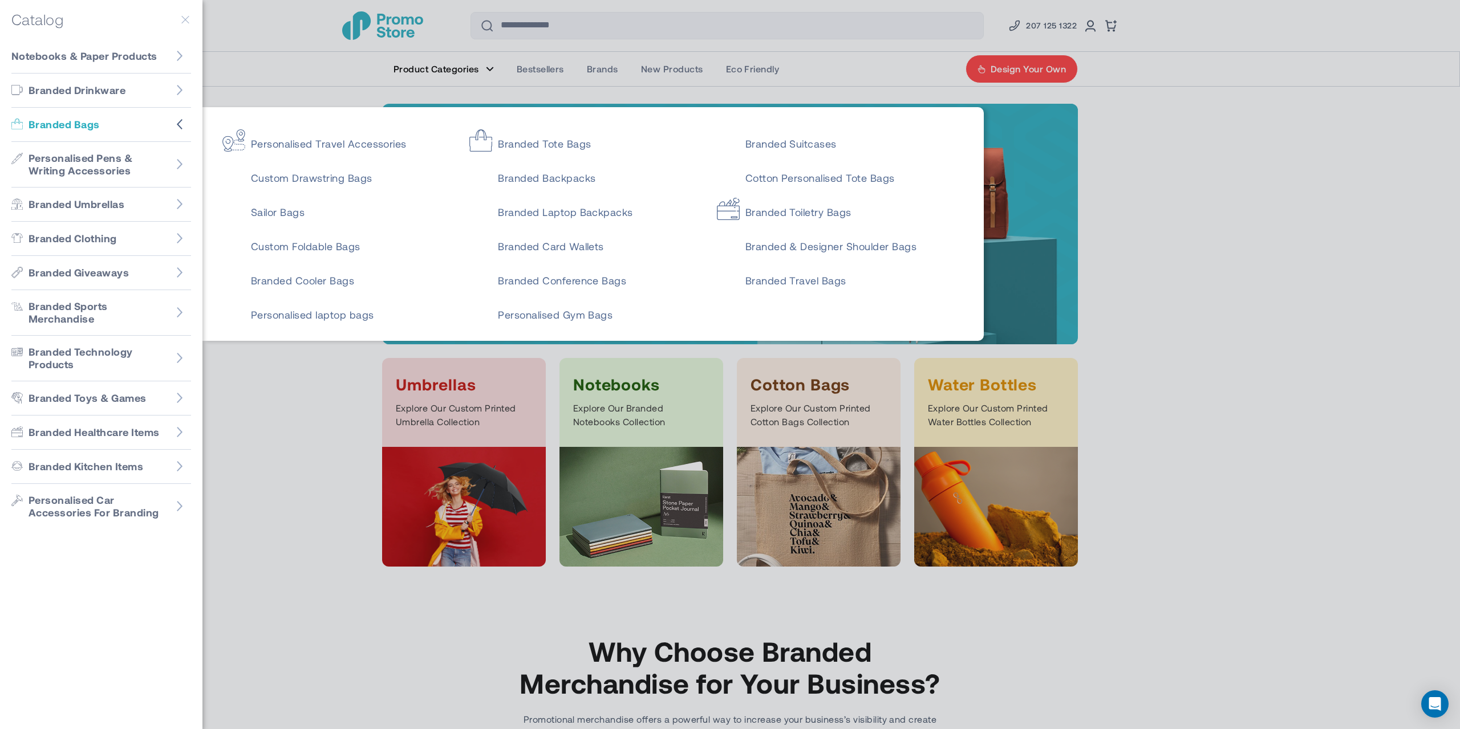 Image resolution: width=1460 pixels, height=729 pixels. Describe the element at coordinates (101, 91) in the screenshot. I see `a: Go to Branded Drinkware` at that location.